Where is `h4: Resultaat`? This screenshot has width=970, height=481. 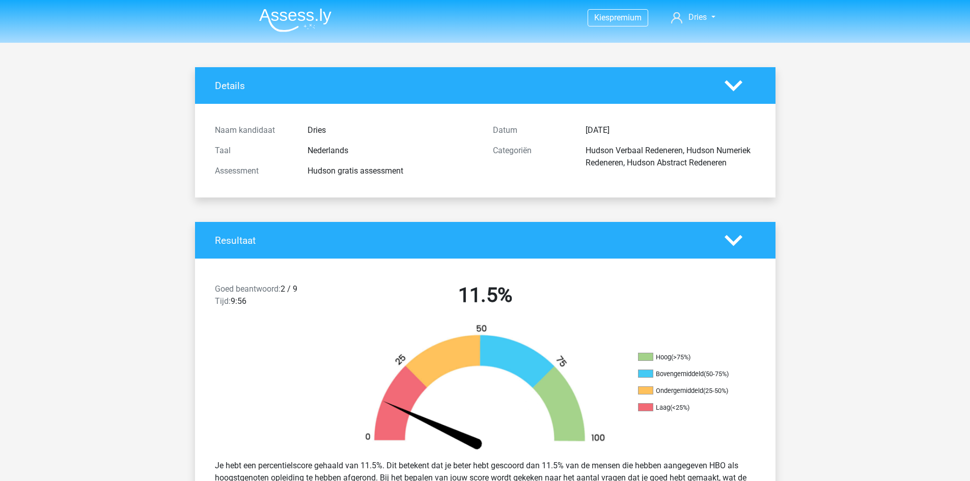 h4: Resultaat is located at coordinates (462, 240).